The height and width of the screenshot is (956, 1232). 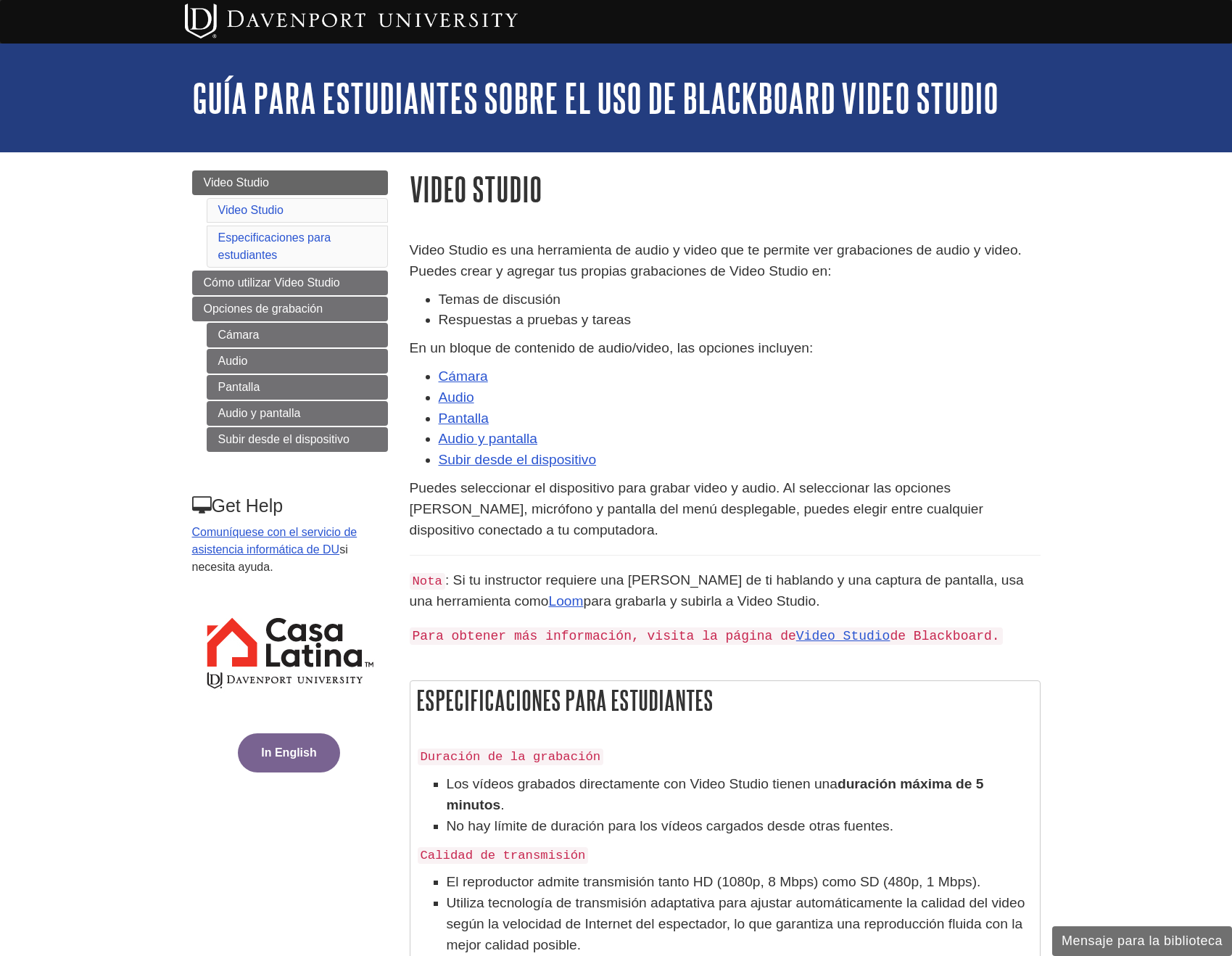 What do you see at coordinates (511, 757) in the screenshot?
I see `code: Duración de la grabación` at bounding box center [511, 757].